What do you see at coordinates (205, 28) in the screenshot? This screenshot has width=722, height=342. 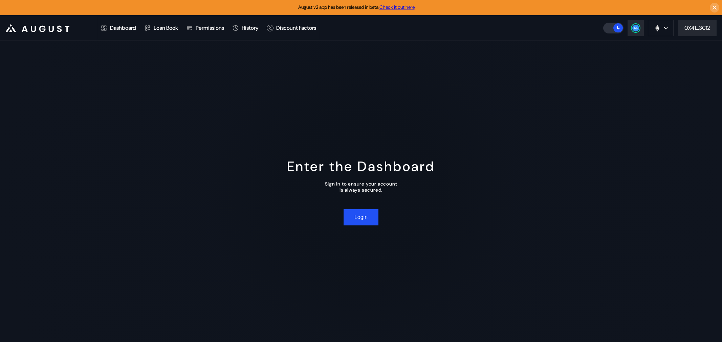 I see `a: Permissions` at bounding box center [205, 28].